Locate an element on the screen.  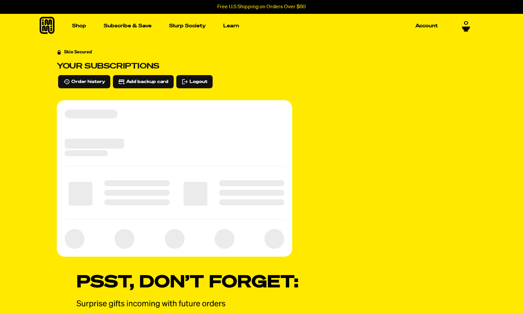
div: Skio Secured is located at coordinates (78, 52).